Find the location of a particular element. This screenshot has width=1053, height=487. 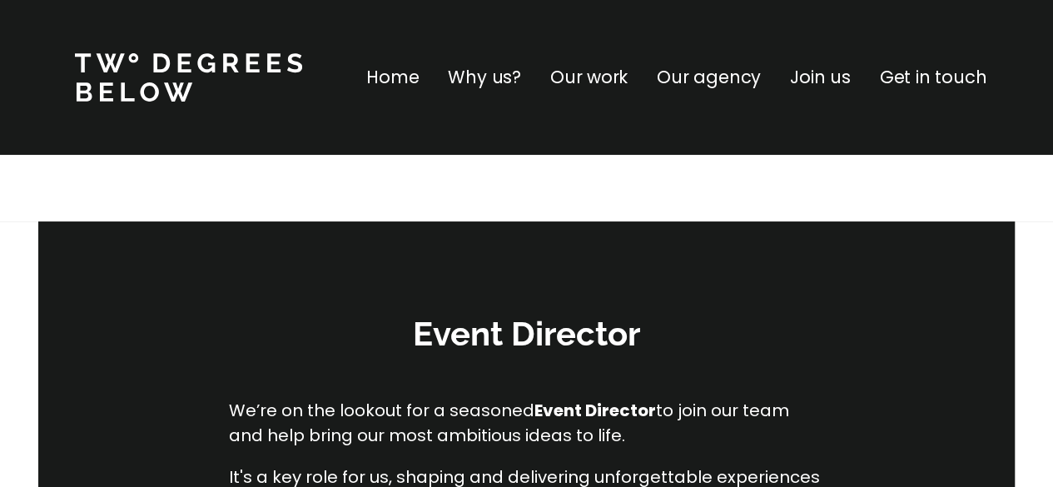

p: We’re on the lookout for a seasoned to join our team and help bring our most ambitious ideas to l... is located at coordinates (526, 423).